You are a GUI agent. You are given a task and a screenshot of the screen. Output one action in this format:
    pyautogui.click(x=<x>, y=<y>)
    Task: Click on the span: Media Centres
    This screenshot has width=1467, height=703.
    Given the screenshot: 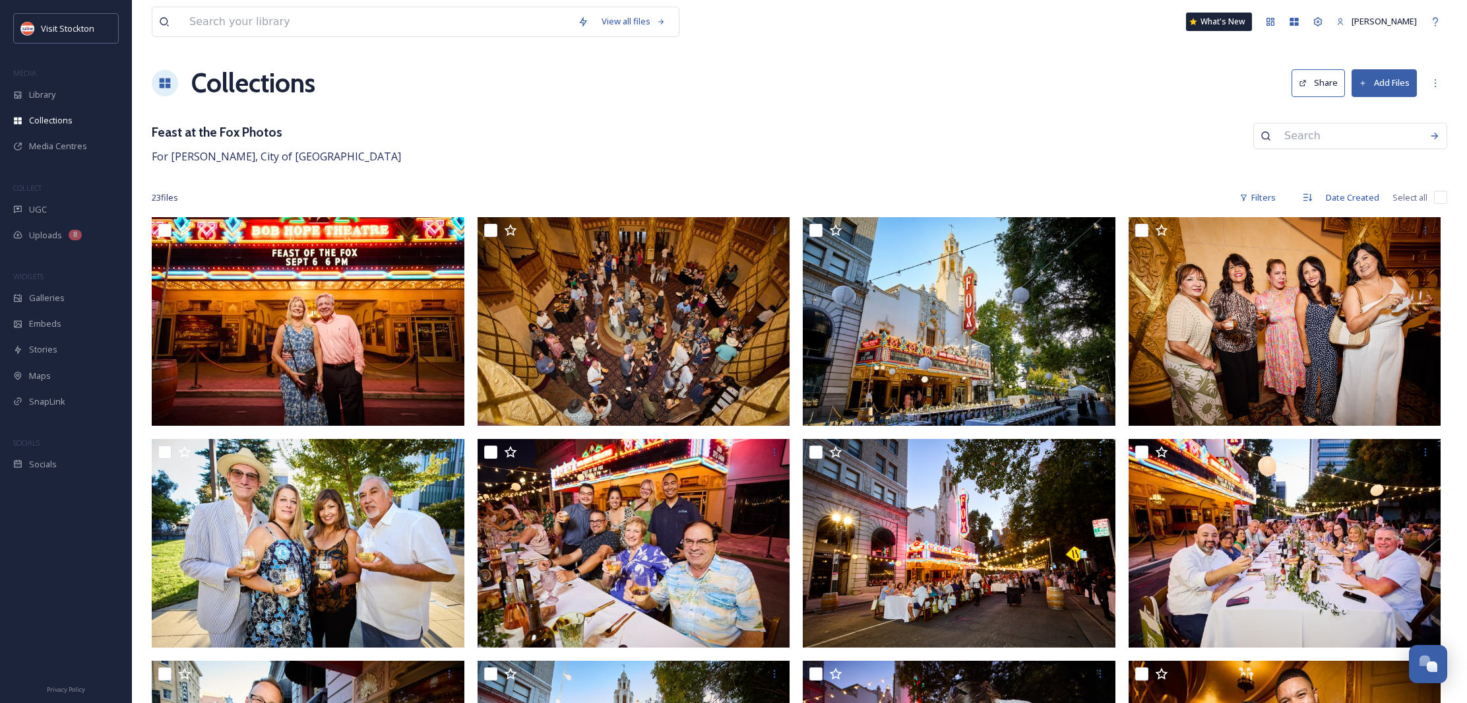 What is the action you would take?
    pyautogui.click(x=58, y=146)
    